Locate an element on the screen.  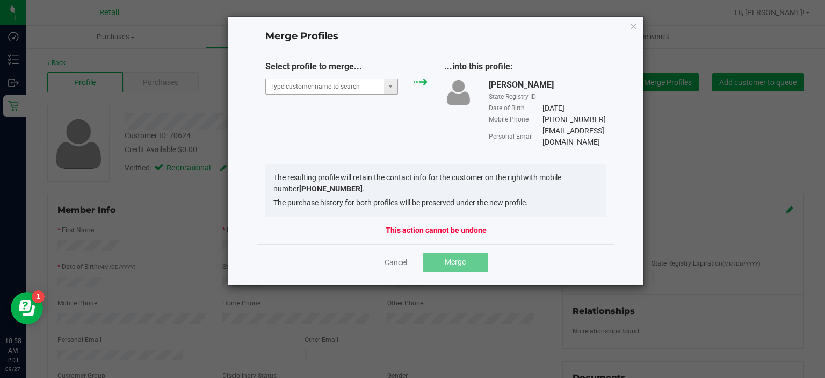
div: State Registry ID is located at coordinates (516, 97).